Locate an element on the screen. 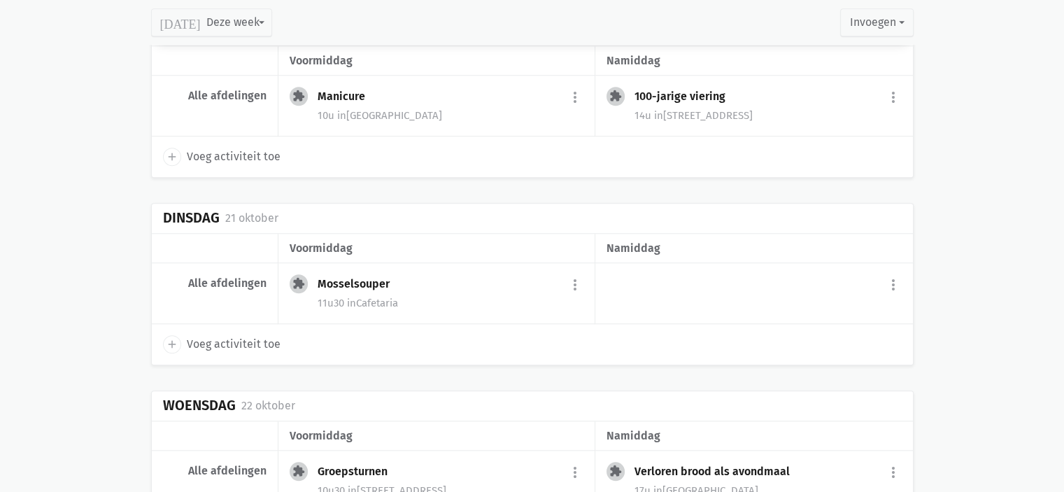 This screenshot has height=492, width=1064. div: Dinsdag is located at coordinates (191, 218).